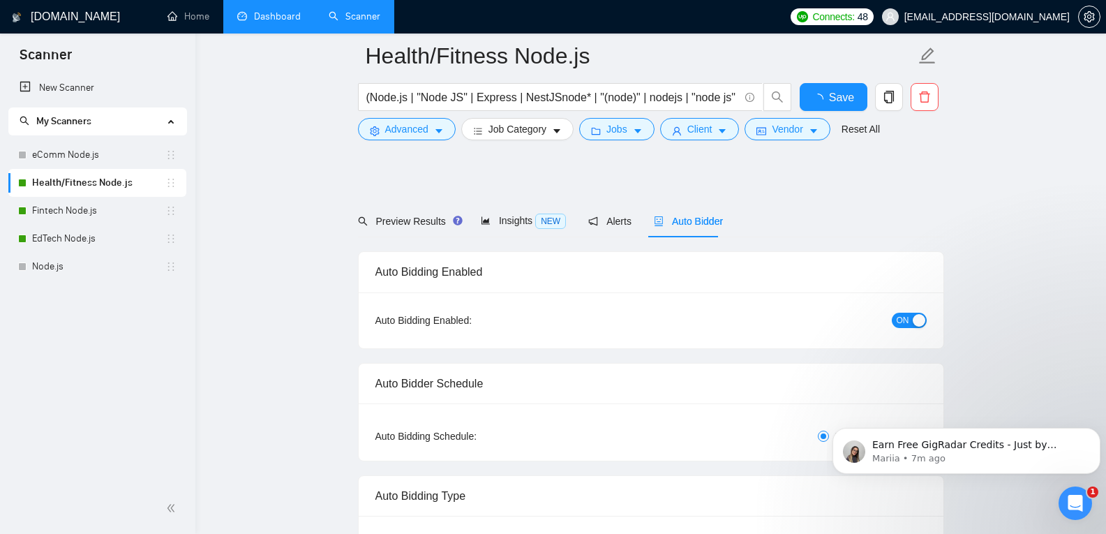 This screenshot has width=1106, height=534. Describe the element at coordinates (596, 131) in the screenshot. I see `span: folder` at that location.